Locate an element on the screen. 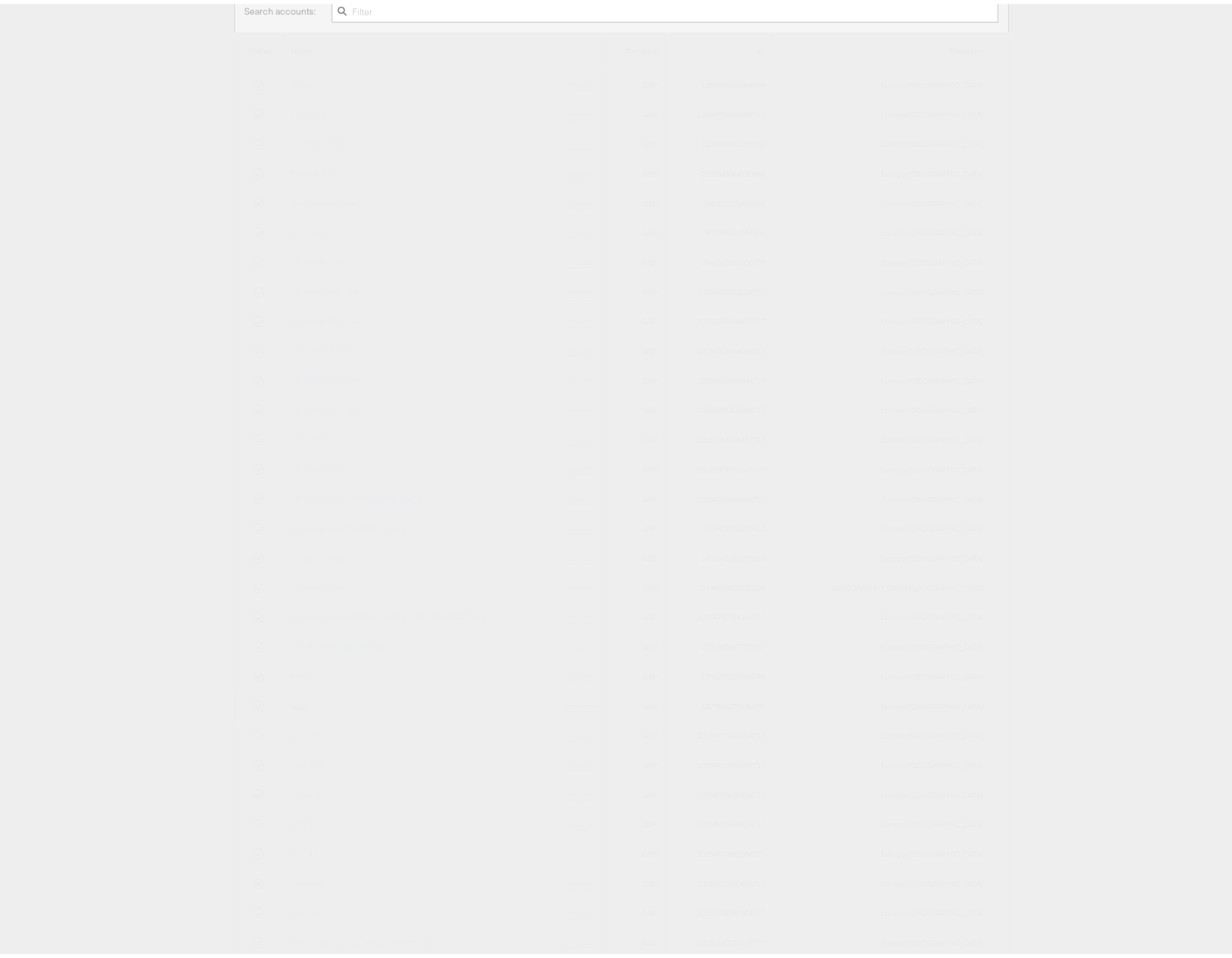  th: Name is located at coordinates (443, 47).